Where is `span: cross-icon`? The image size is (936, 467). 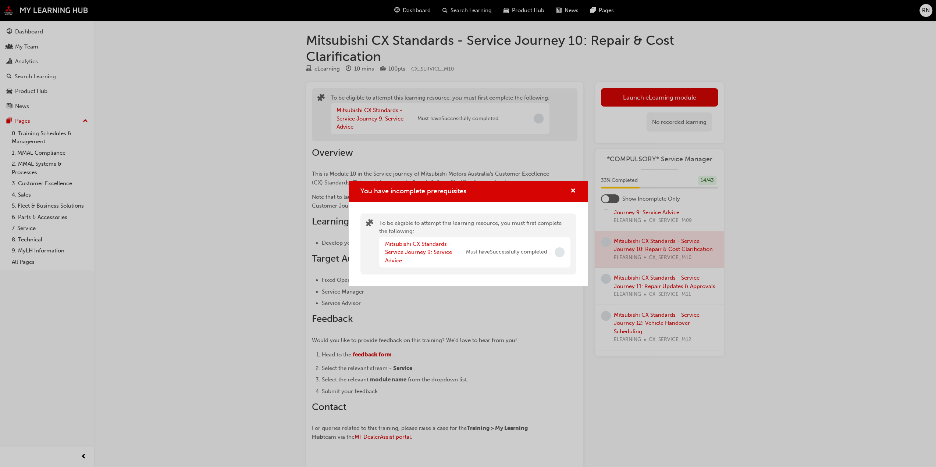
span: cross-icon is located at coordinates (573, 192).